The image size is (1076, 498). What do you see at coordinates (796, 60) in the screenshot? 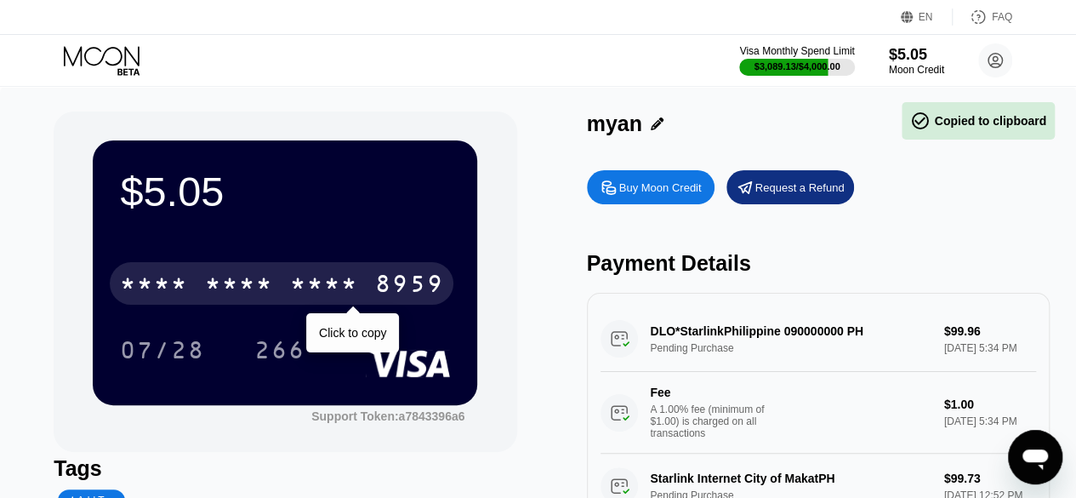
I see `div: Visa Monthly Spend Limit$3,089.13/$4,000.00` at bounding box center [796, 60].